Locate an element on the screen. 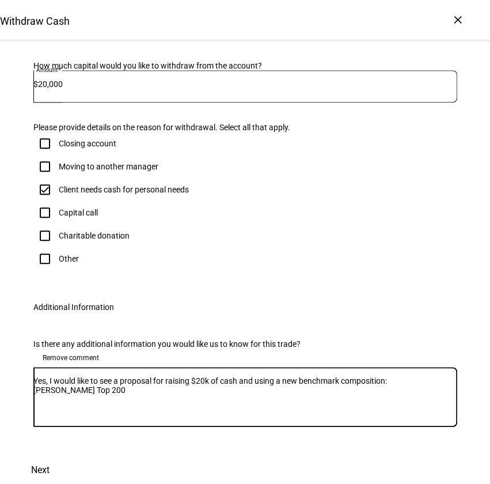 The image size is (490, 484). div: Is there any additional information you would like us to know for this trade? is located at coordinates (246, 344).